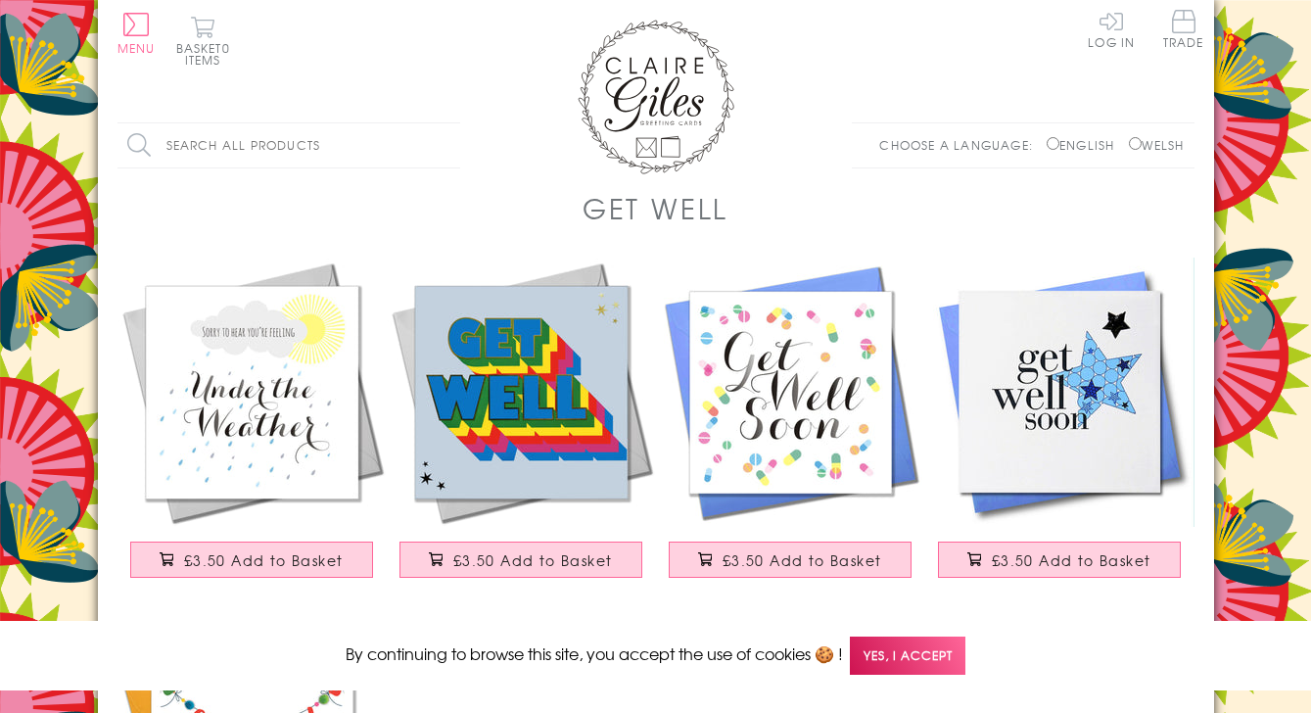 This screenshot has width=1311, height=713. What do you see at coordinates (521, 392) in the screenshot?
I see `img: Get Well Card, Rainbow block letters and stars, with gold foil` at bounding box center [521, 392].